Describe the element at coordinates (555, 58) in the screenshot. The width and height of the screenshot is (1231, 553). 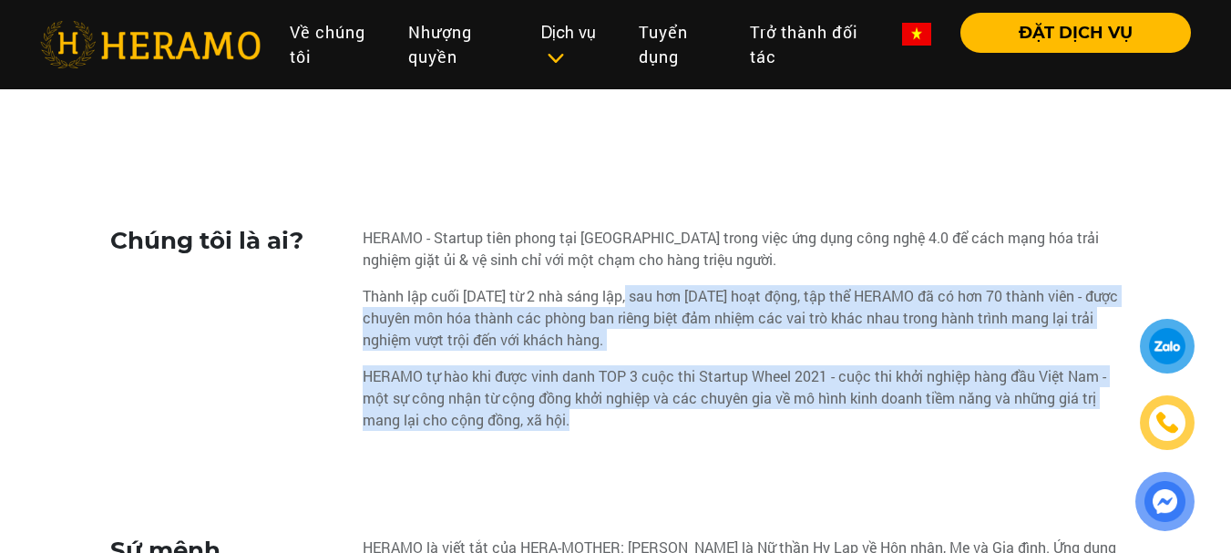
I see `img: subToggleIcon` at that location.